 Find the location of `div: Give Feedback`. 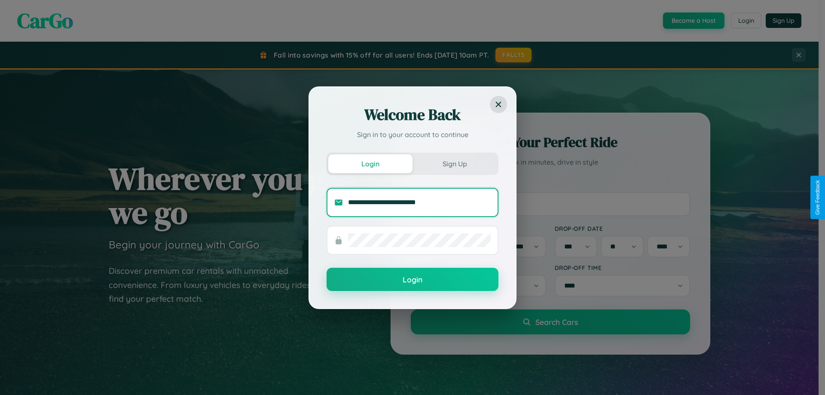

div: Give Feedback is located at coordinates (818, 197).